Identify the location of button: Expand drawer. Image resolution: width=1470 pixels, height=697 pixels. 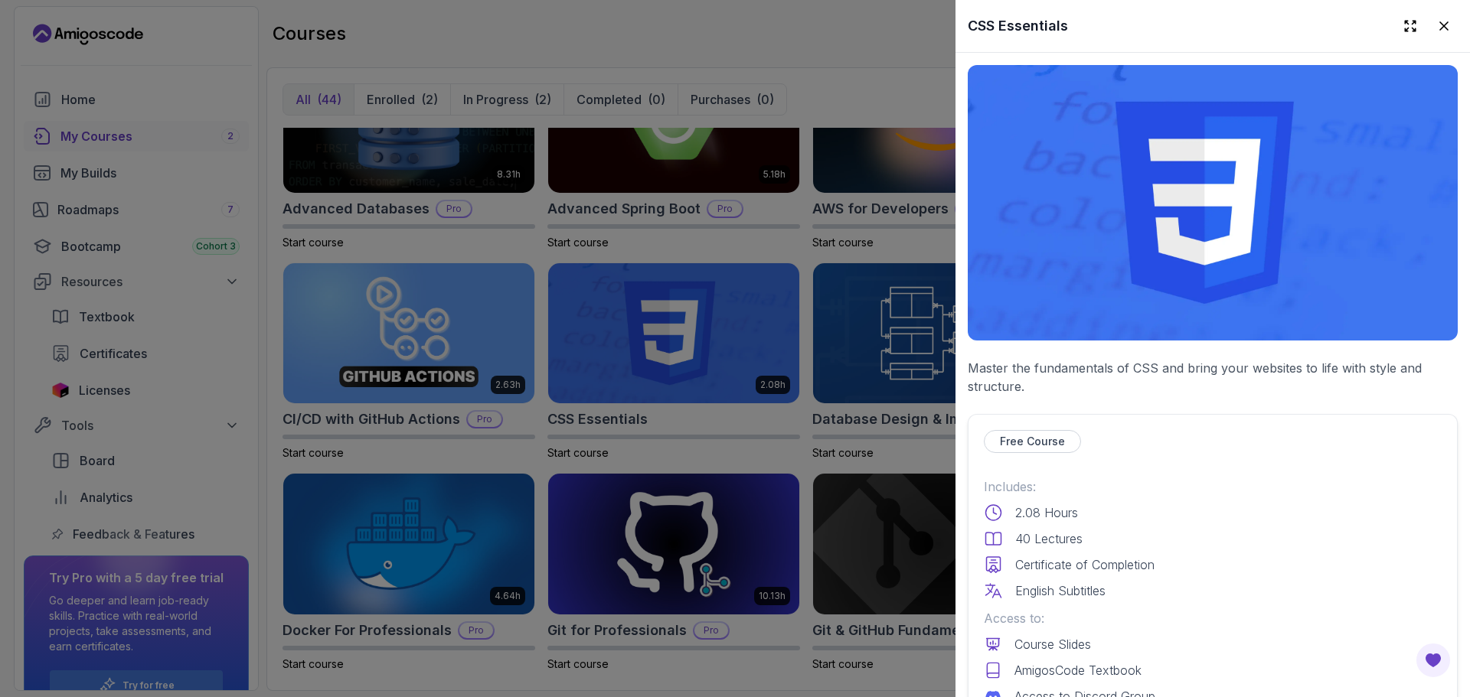
(1410, 26).